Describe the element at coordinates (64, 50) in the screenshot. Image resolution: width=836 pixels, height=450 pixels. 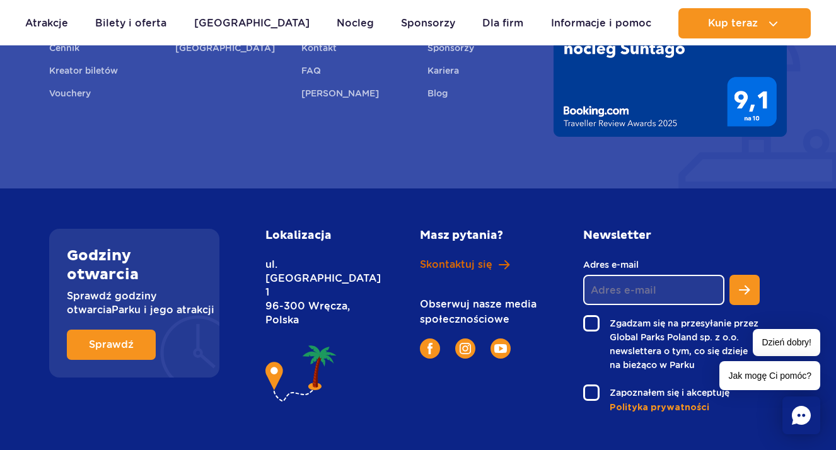
I see `a: Cennik` at that location.